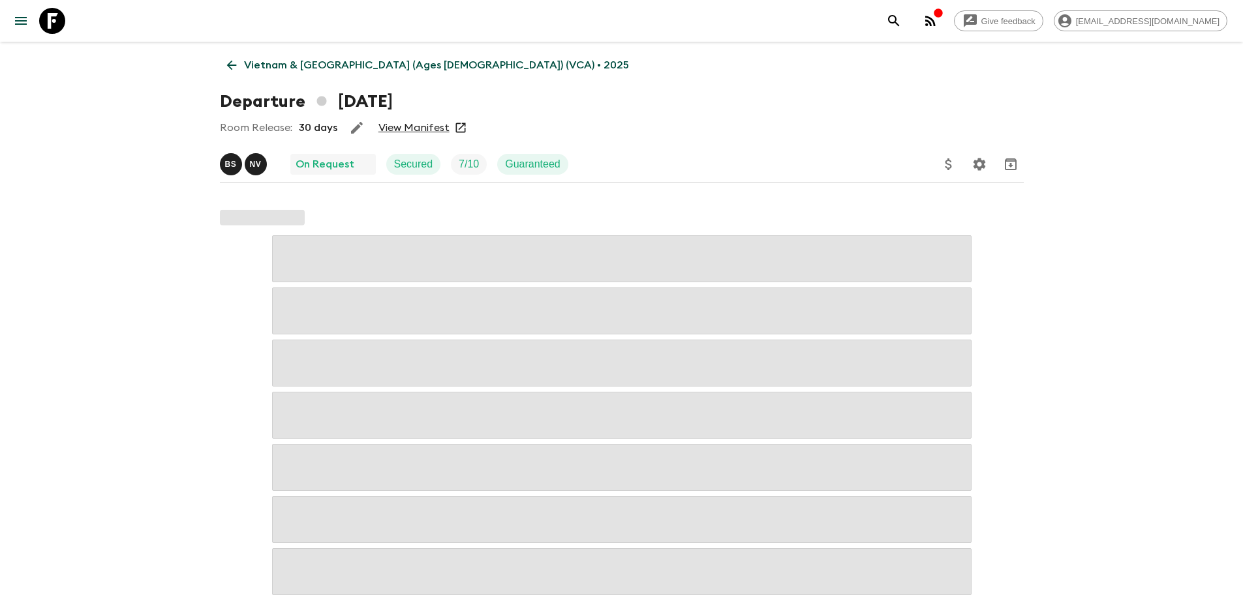 Image resolution: width=1243 pixels, height=599 pixels. Describe the element at coordinates (256, 128) in the screenshot. I see `p: Room Release:` at that location.